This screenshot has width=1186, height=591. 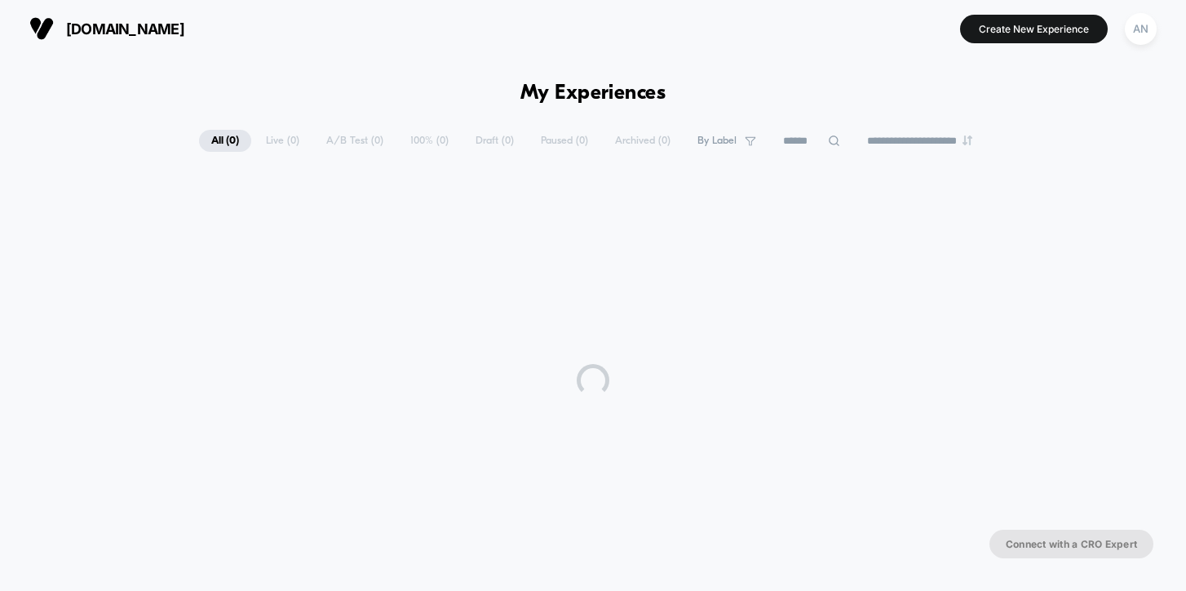 I want to click on div: AN, so click(x=1140, y=29).